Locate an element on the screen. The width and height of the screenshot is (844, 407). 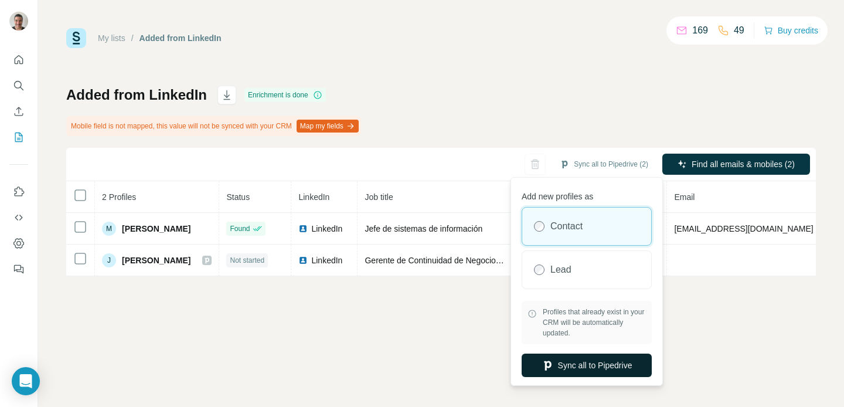
div: M is located at coordinates (109, 229).